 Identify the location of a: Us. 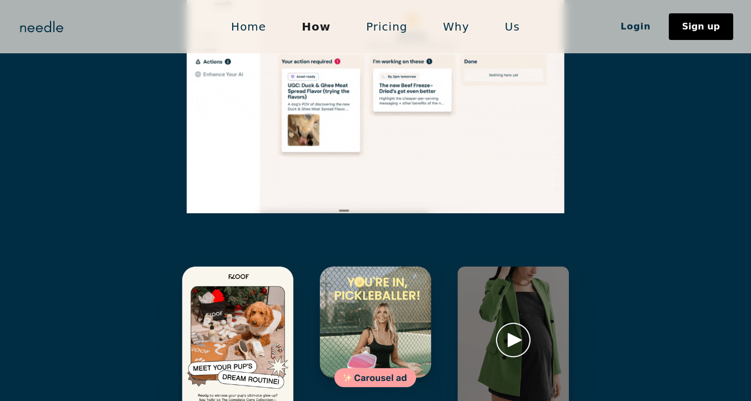
(512, 27).